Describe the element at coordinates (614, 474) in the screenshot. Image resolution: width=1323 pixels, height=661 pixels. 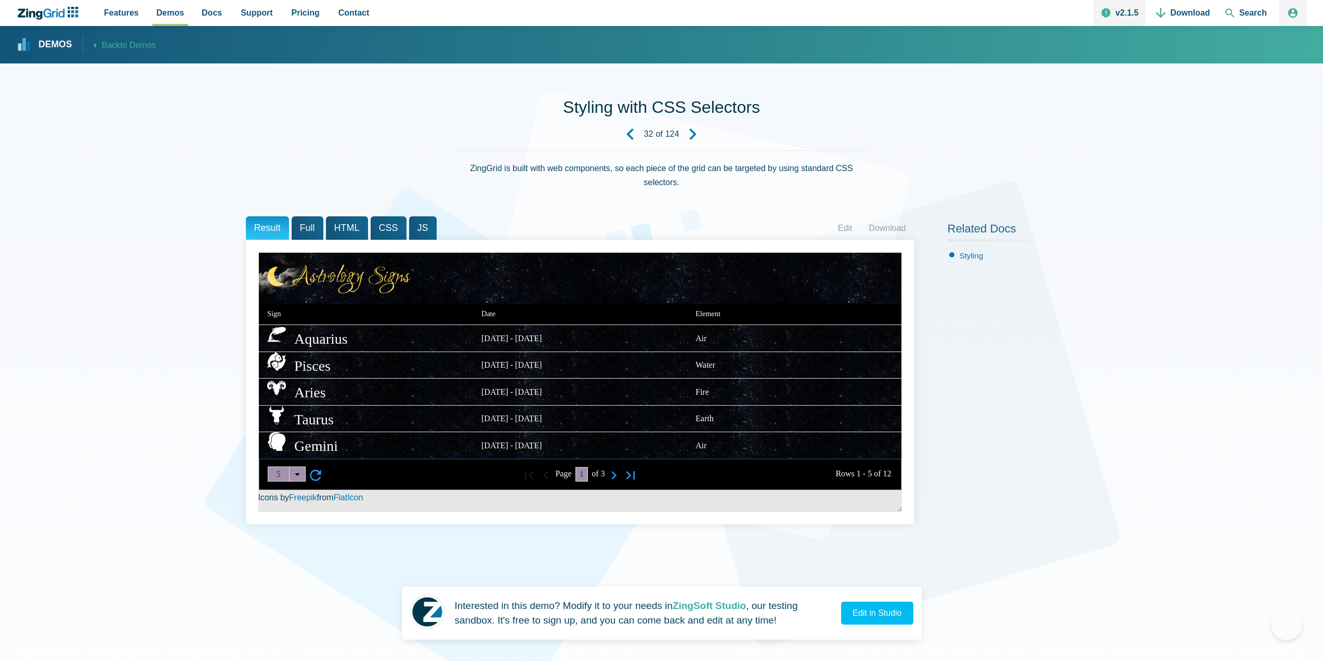
I see `zg-button: nextpage` at that location.